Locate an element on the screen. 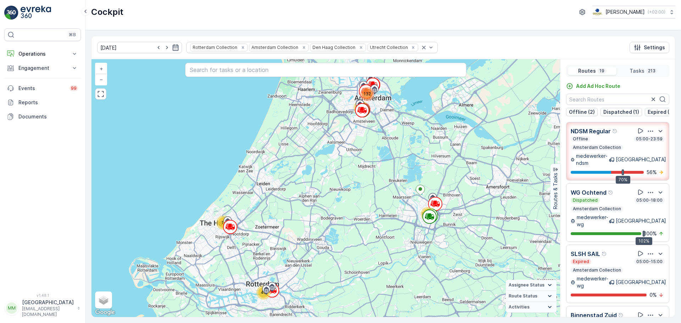  input: Search for tasks or a location is located at coordinates (325, 70).